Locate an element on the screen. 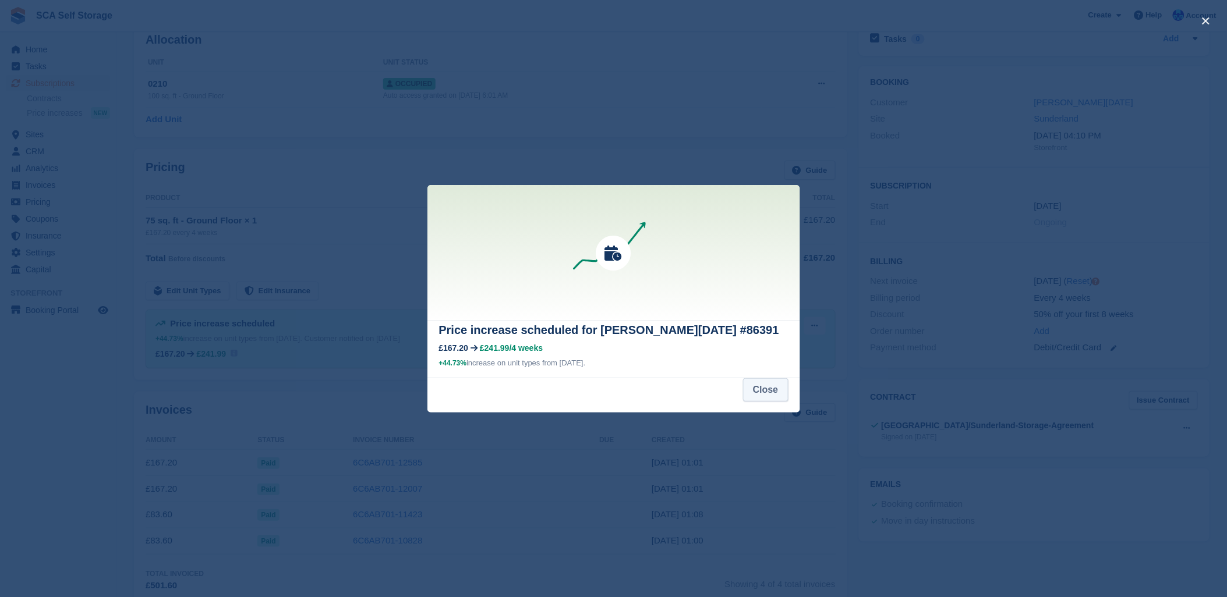  div: +44.73% is located at coordinates (453, 363).